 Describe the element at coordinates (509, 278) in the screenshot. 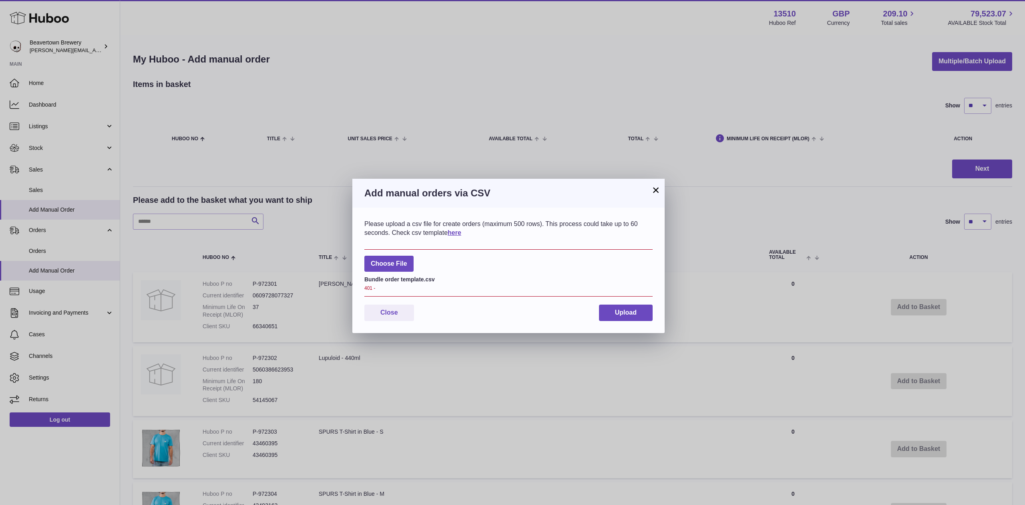

I see `div: Bundle order template.csv` at that location.